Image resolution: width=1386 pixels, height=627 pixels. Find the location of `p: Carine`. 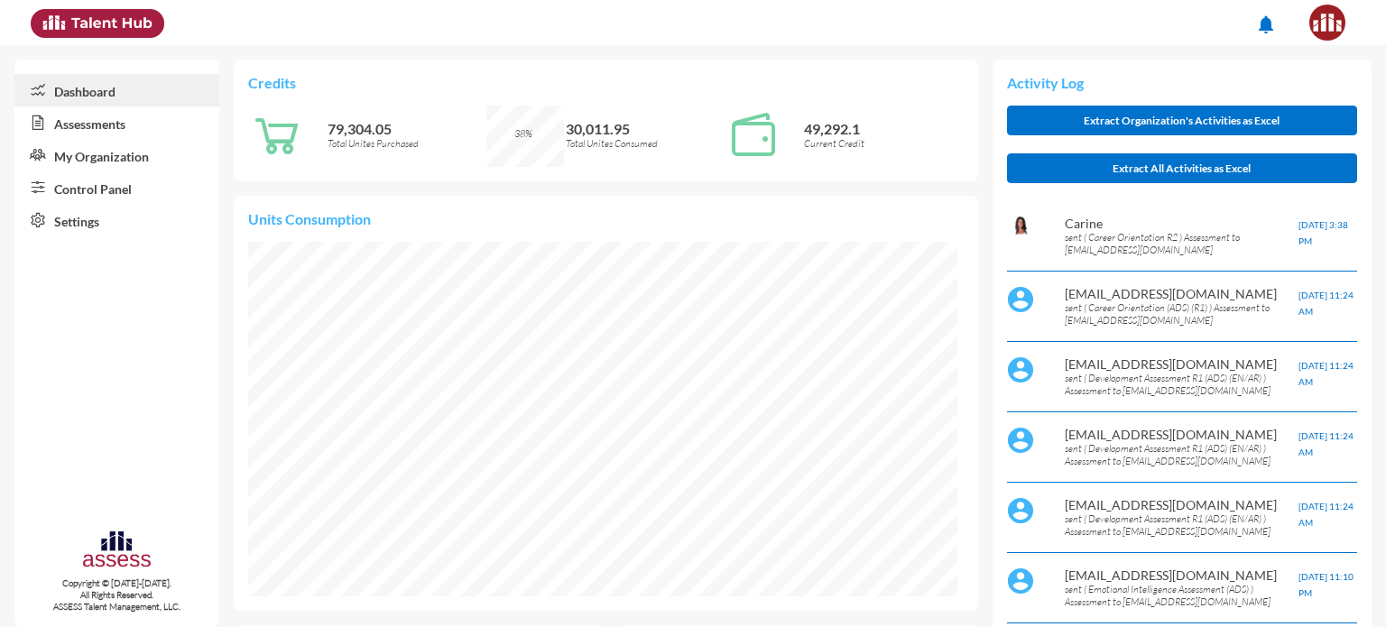

p: Carine is located at coordinates (1181, 223).